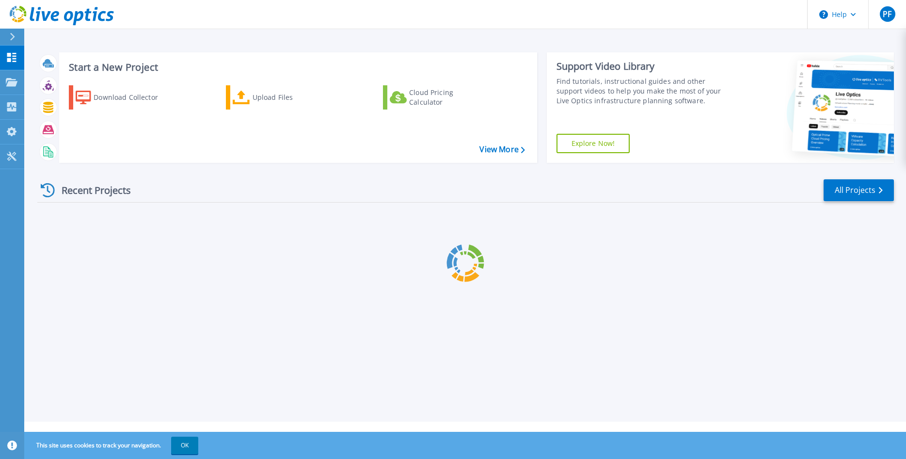  What do you see at coordinates (887, 14) in the screenshot?
I see `span: PF` at bounding box center [887, 14].